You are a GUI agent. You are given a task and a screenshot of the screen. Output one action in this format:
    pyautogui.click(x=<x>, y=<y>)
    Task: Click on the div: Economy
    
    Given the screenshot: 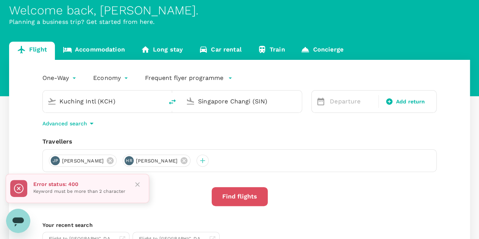 What is the action you would take?
    pyautogui.click(x=111, y=78)
    